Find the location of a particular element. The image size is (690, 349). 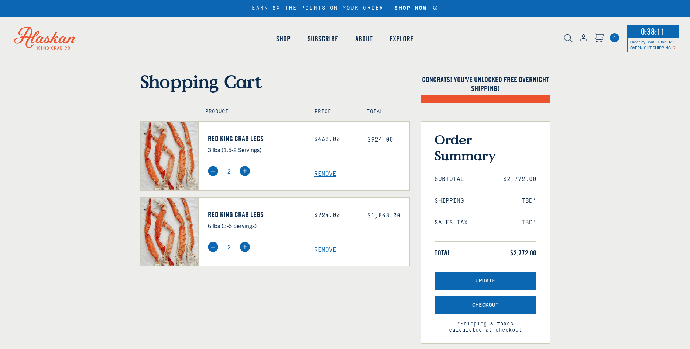

h4: Total is located at coordinates (384, 112).